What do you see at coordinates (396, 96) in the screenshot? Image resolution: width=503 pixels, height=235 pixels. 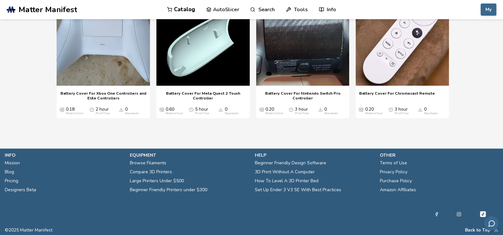 I see `span: Battery Cover For Chromecast Remote` at bounding box center [396, 96].